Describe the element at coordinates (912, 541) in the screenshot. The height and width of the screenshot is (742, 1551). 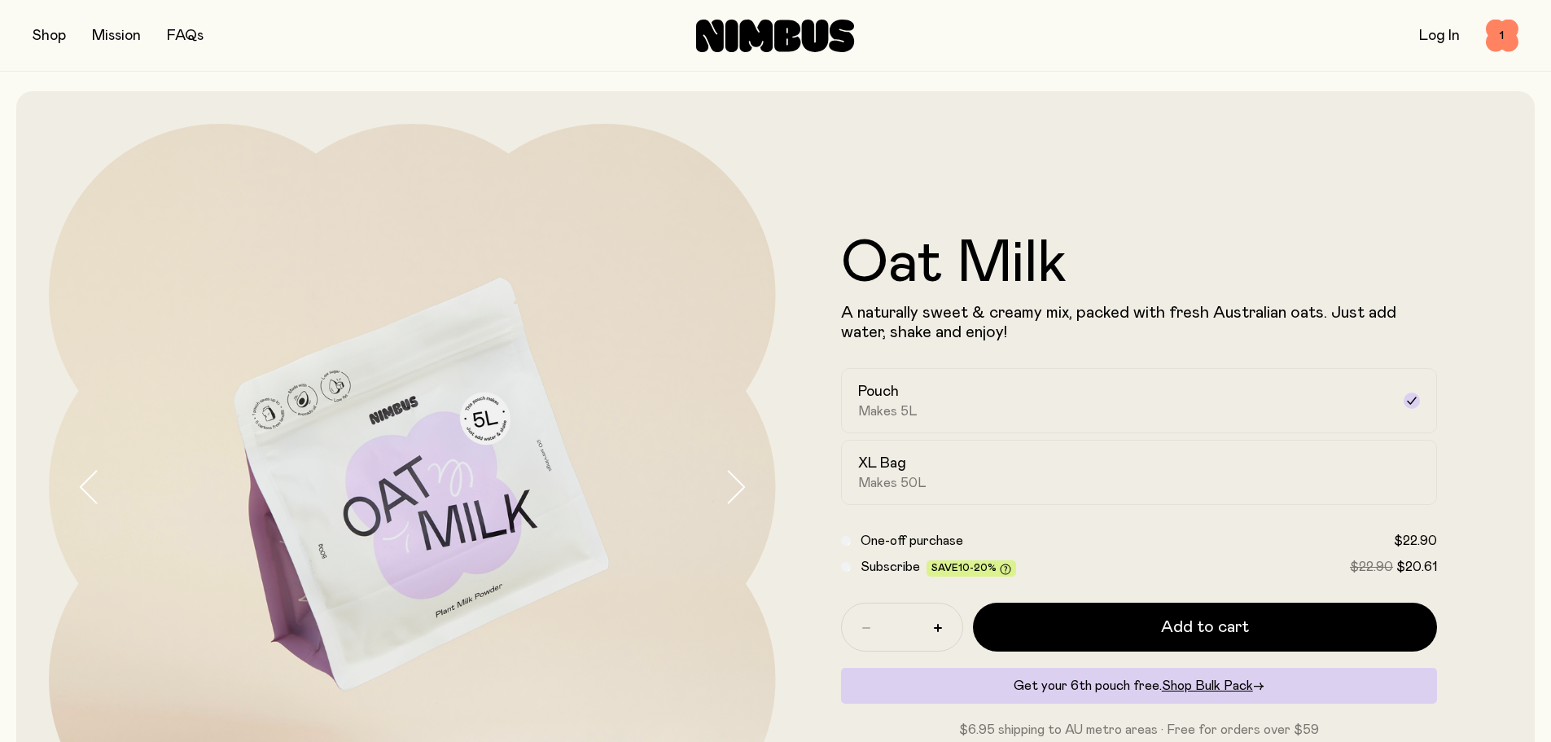
I see `span: One-off purchase` at that location.